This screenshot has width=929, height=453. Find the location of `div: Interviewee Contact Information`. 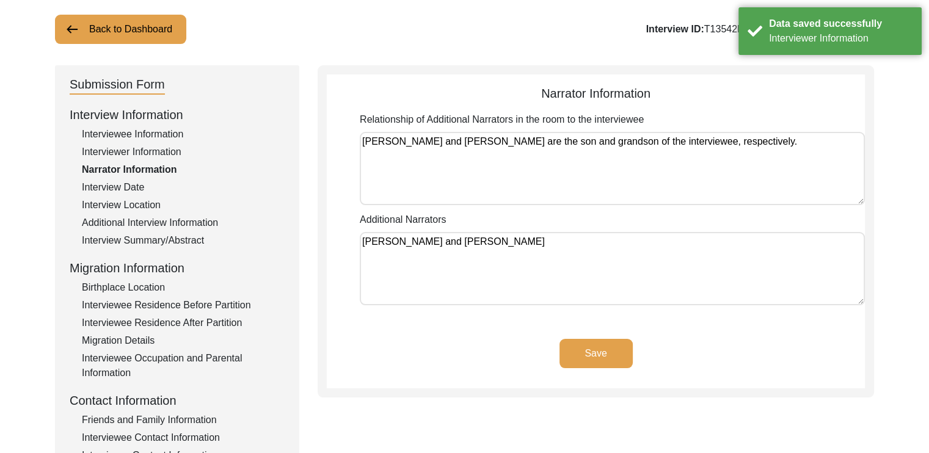

div: Interviewee Contact Information is located at coordinates (183, 438).